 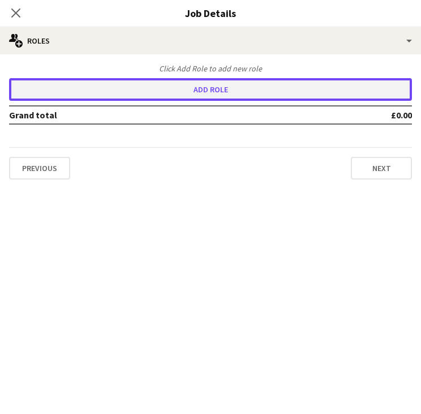 What do you see at coordinates (211, 68) in the screenshot?
I see `div: Click Add Role to add new role` at bounding box center [211, 68].